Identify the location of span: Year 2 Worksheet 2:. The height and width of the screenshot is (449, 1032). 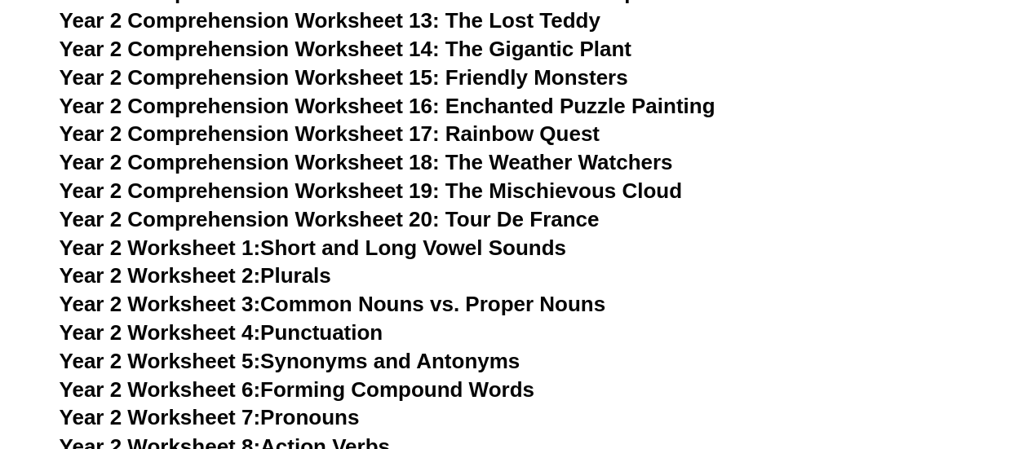
(160, 276).